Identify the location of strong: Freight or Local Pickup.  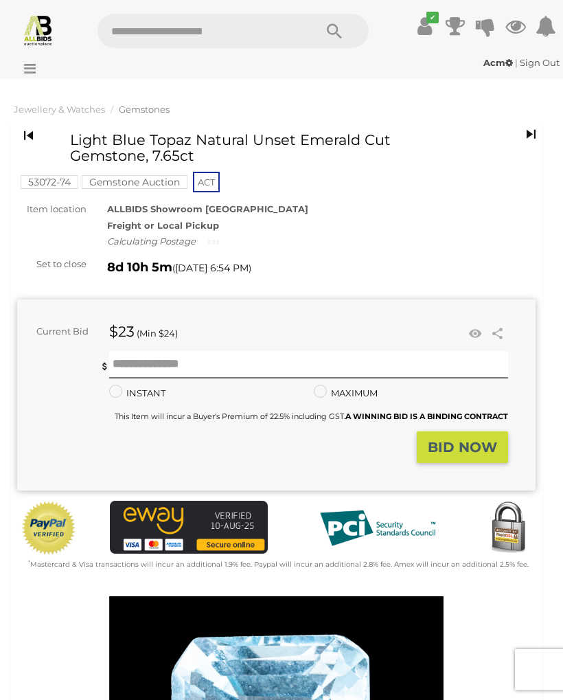
(163, 225).